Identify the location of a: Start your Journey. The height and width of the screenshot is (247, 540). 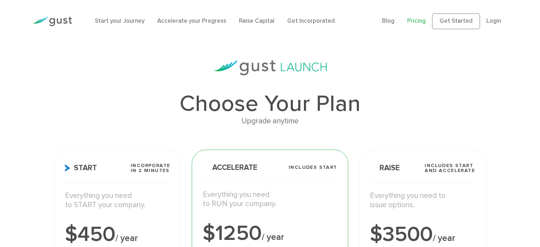
(120, 21).